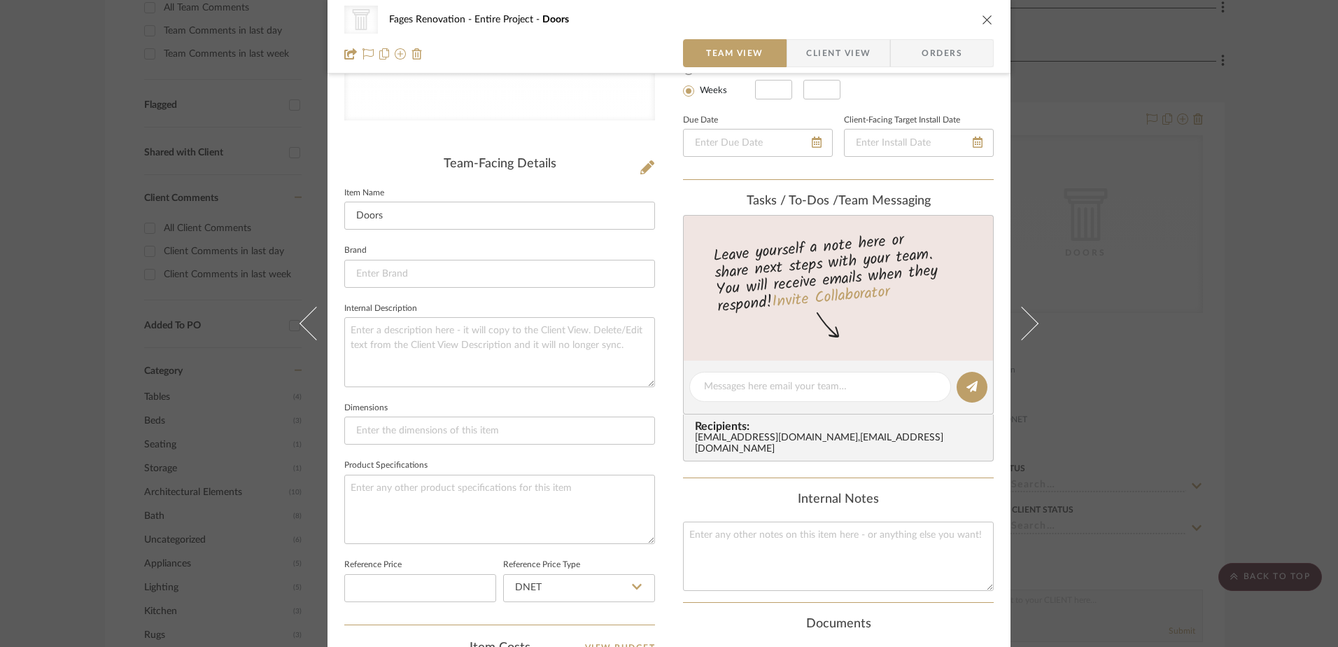 The height and width of the screenshot is (647, 1338). Describe the element at coordinates (919, 143) in the screenshot. I see `input: Enter Install Date` at that location.